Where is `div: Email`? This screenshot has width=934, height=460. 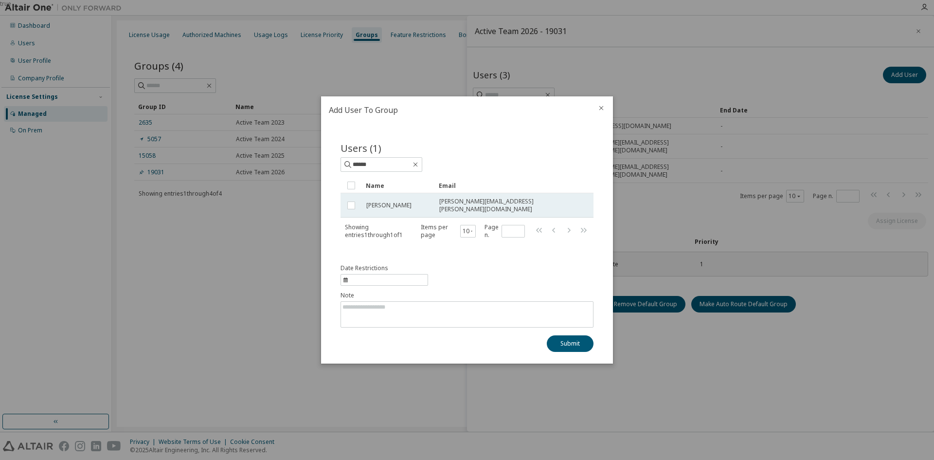 div: Email is located at coordinates (508, 185).